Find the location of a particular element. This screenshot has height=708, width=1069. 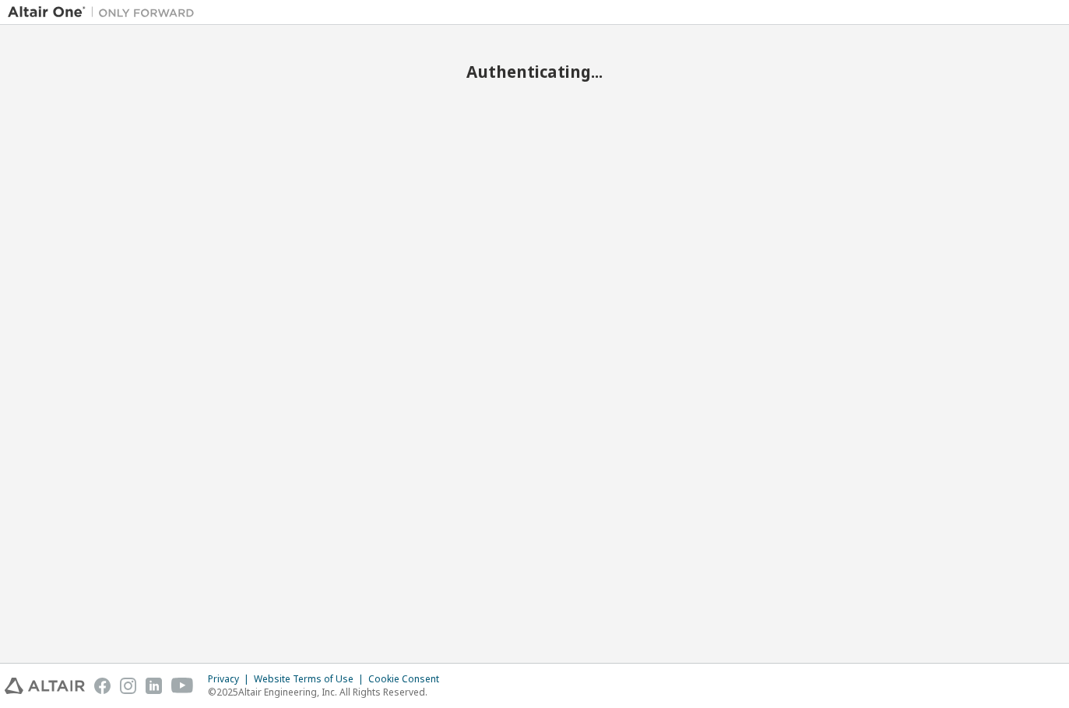

img: linkedin.svg is located at coordinates (153, 686).